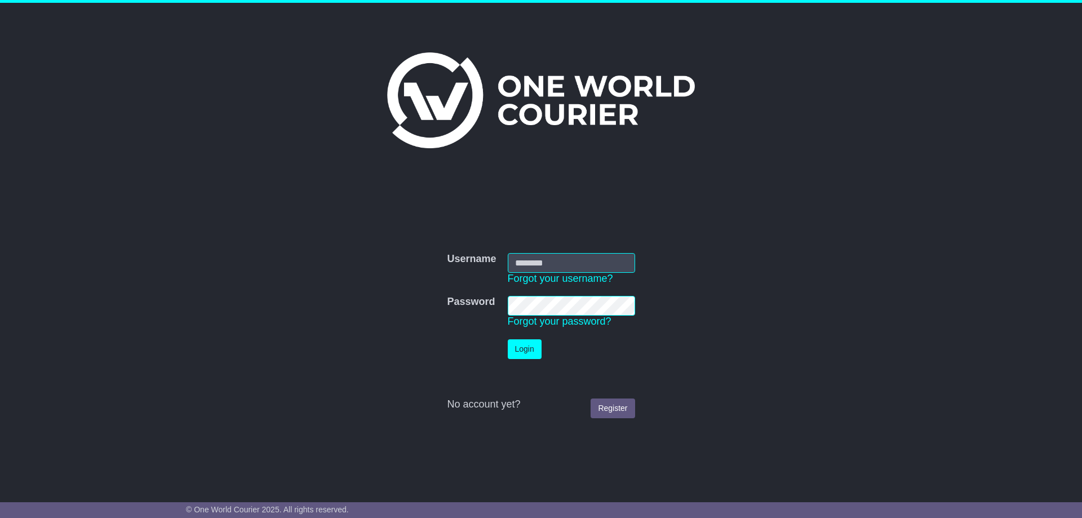 This screenshot has width=1082, height=518. Describe the element at coordinates (525, 349) in the screenshot. I see `button: Login` at that location.